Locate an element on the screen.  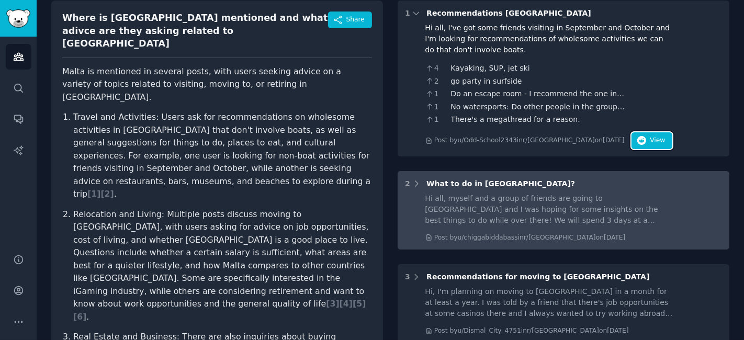
span: View is located at coordinates (657, 141).